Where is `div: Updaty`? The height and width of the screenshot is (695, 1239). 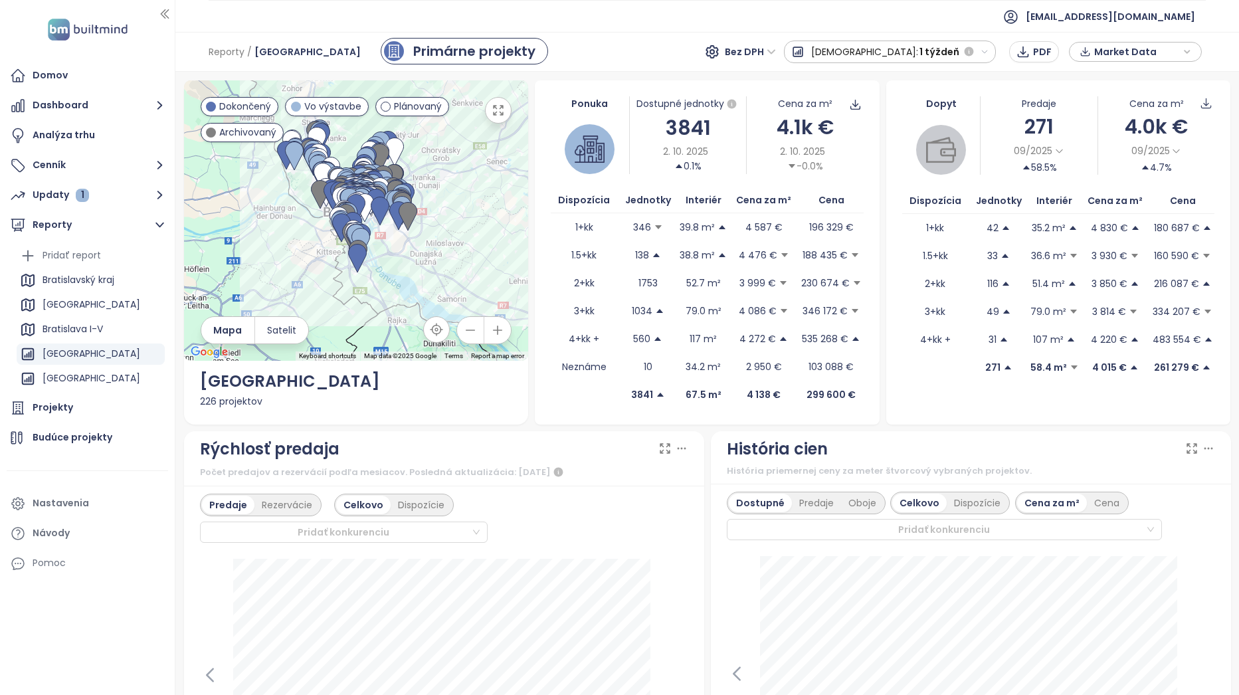
div: Updaty is located at coordinates (60, 195).